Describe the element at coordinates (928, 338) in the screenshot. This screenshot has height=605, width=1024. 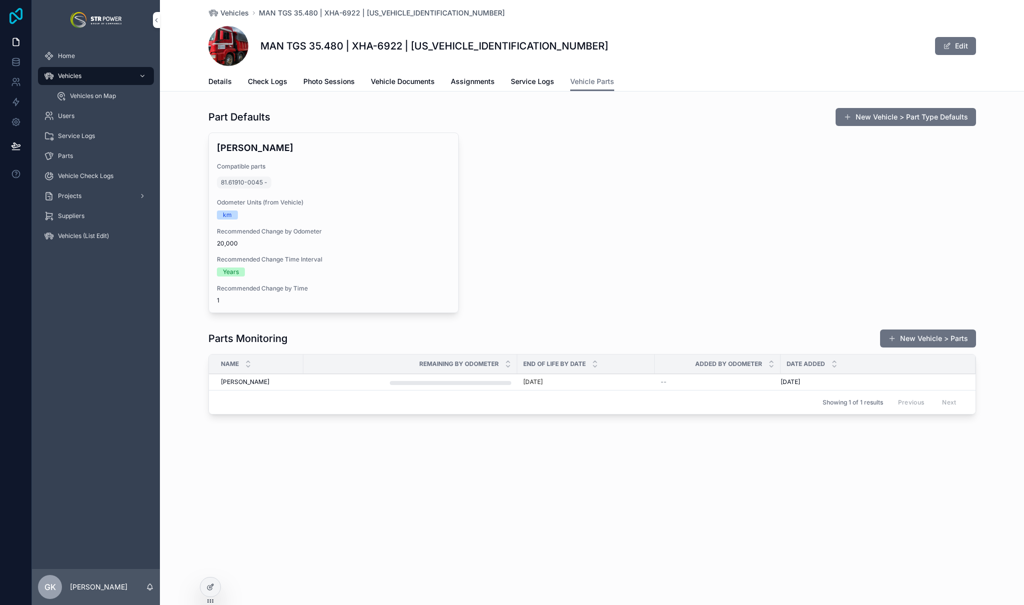
I see `a: New Vehicle > Parts` at that location.